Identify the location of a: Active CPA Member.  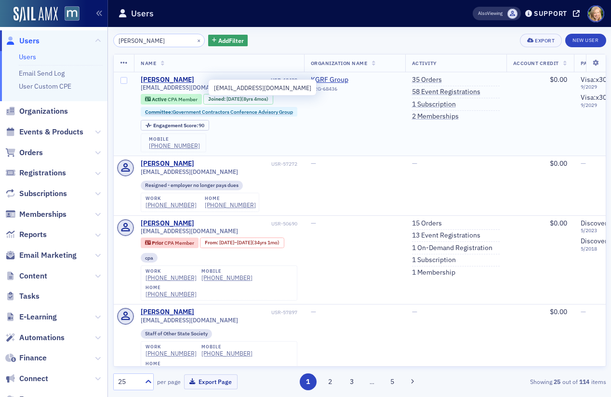
(171, 99).